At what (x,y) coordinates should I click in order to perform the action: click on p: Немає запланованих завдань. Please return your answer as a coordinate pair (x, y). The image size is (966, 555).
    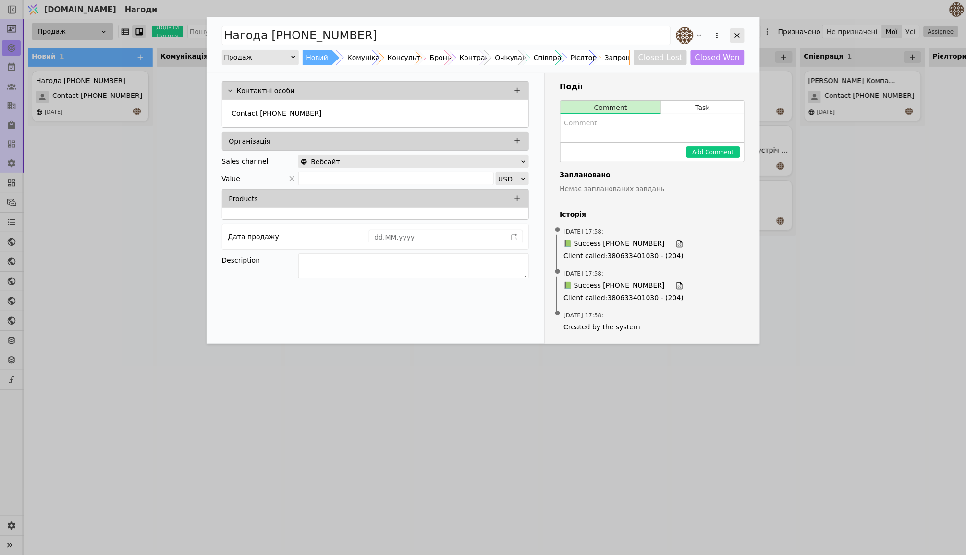
    Looking at the image, I should click on (652, 189).